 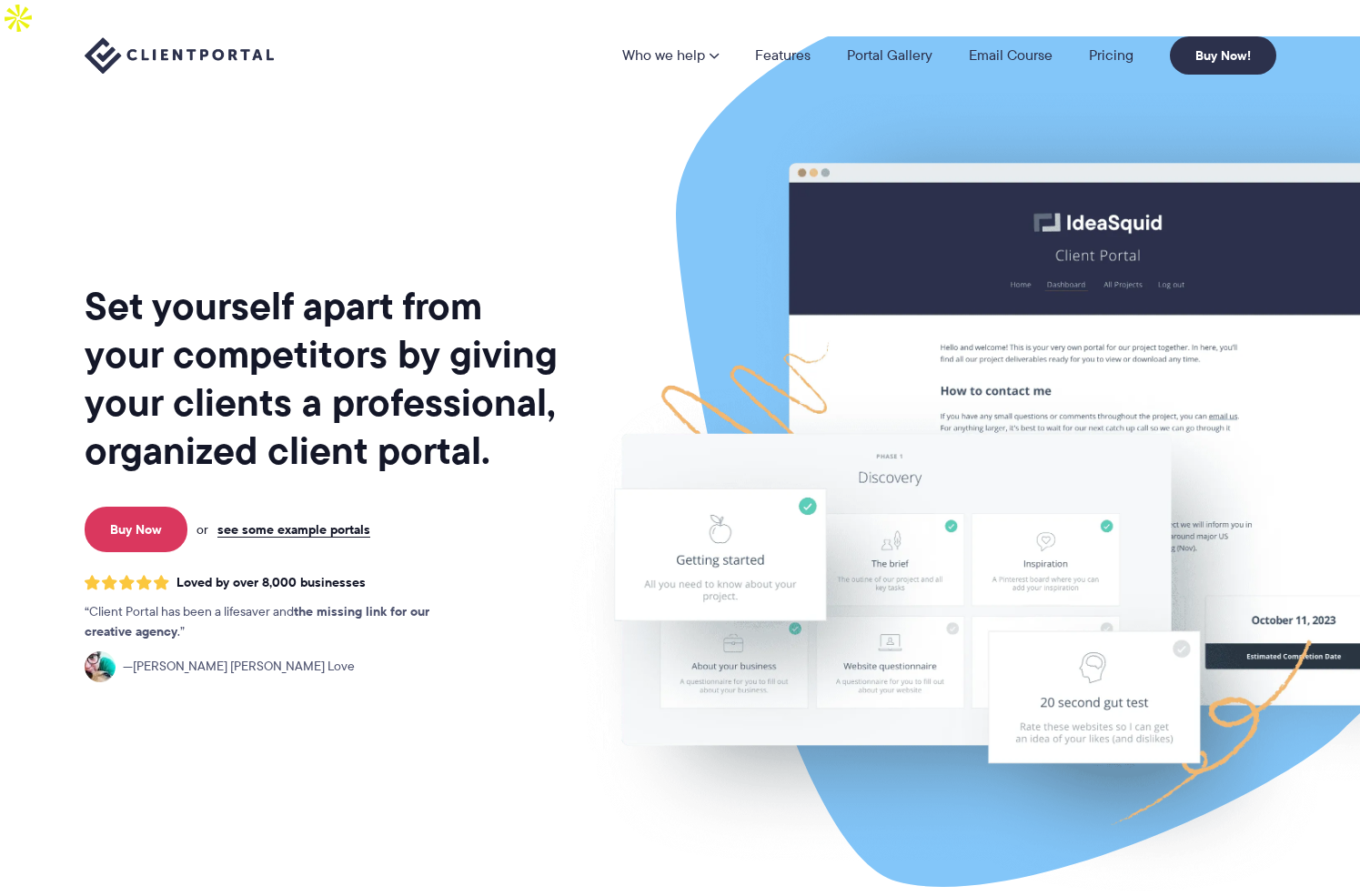 I want to click on span: or, so click(x=202, y=529).